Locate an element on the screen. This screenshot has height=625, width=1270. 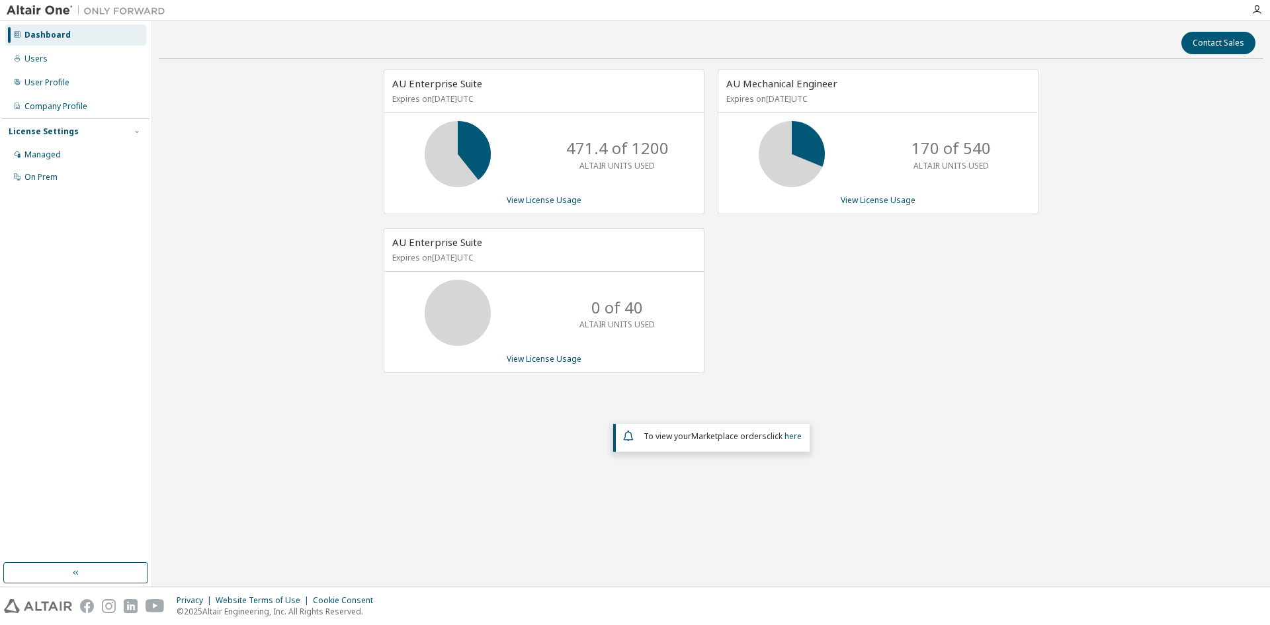
a: here is located at coordinates (793, 436).